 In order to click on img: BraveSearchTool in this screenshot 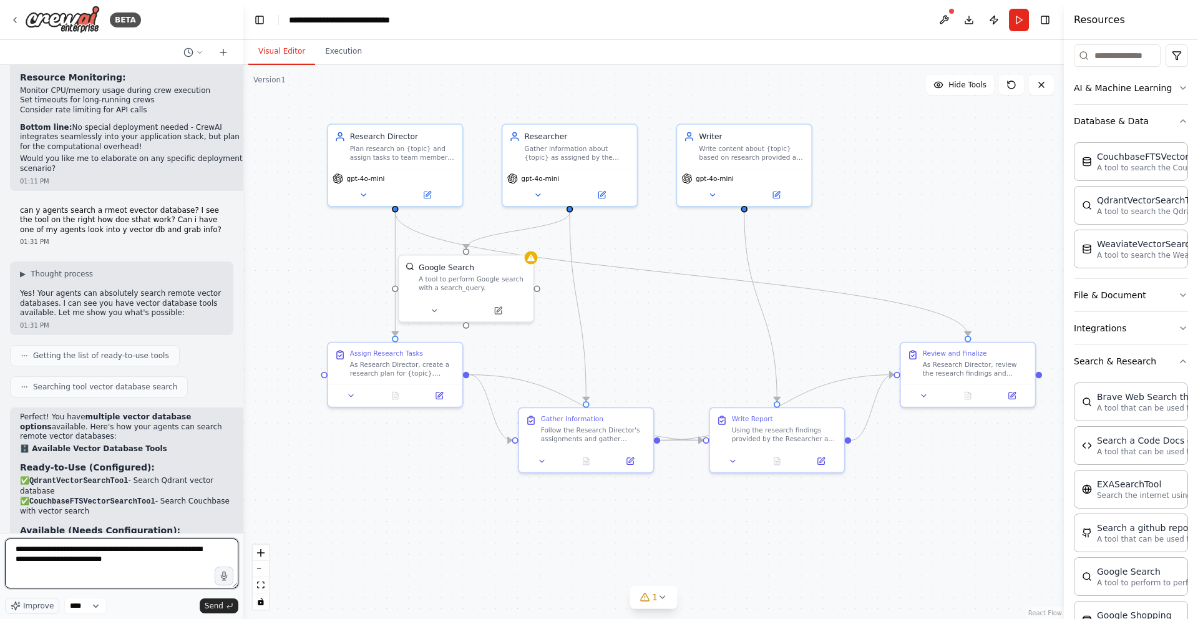, I will do `click(1087, 402)`.